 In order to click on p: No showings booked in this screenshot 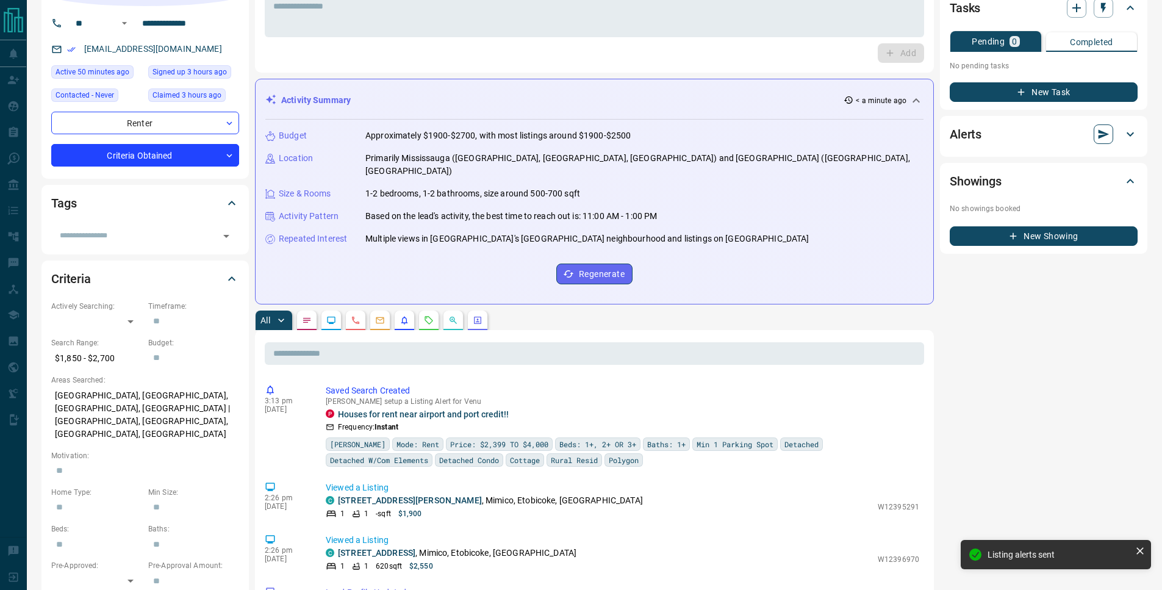, I will do `click(1044, 209)`.